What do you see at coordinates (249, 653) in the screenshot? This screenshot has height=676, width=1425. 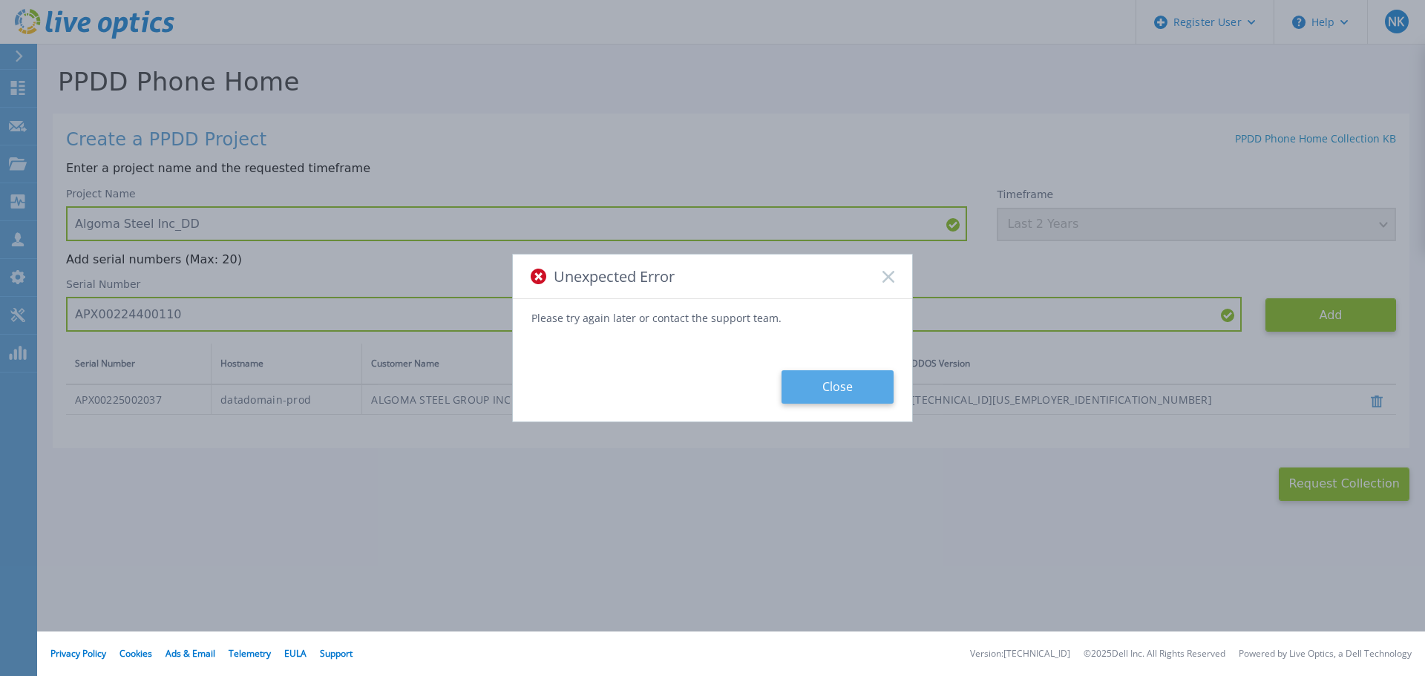 I see `a: Telemetry` at bounding box center [249, 653].